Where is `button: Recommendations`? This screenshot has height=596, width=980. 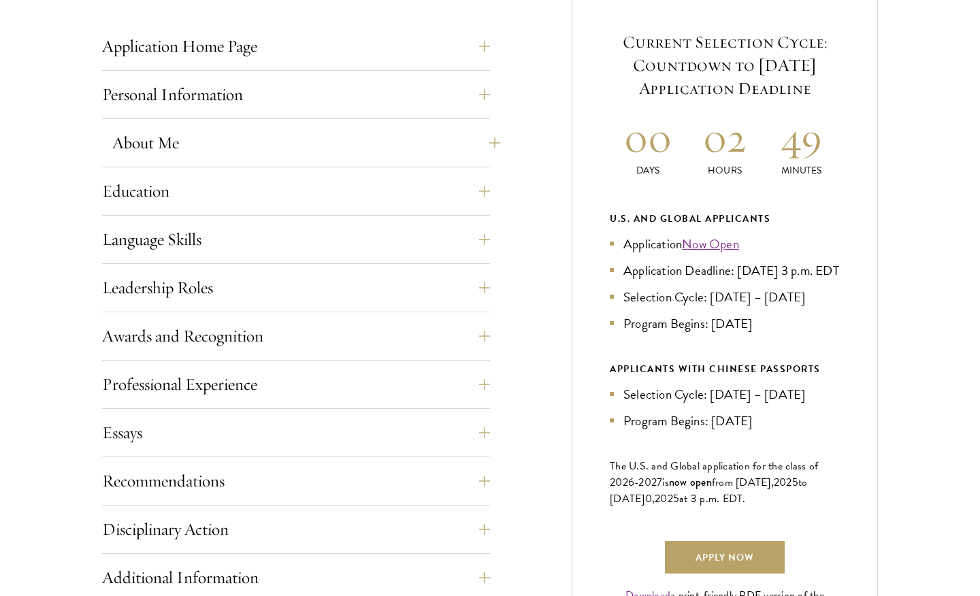 button: Recommendations is located at coordinates (296, 481).